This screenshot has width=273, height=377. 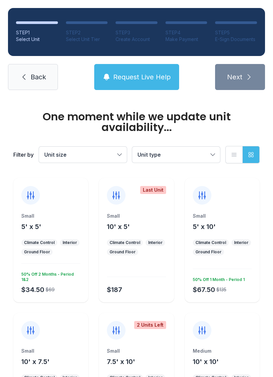 I want to click on div: Select Unit Tier, so click(x=87, y=39).